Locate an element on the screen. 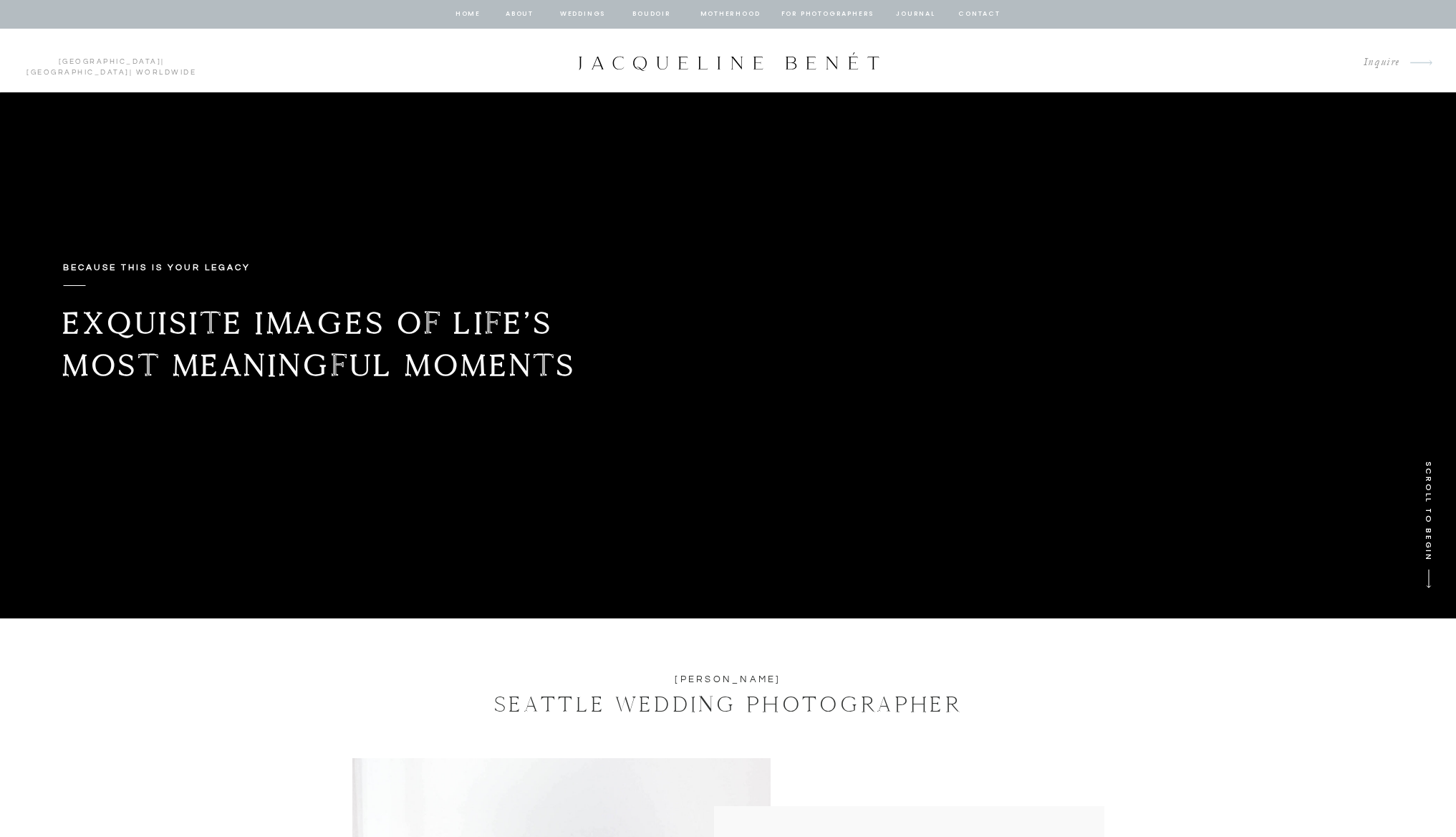 The height and width of the screenshot is (837, 1456). b: Exquisite images of life’s most meaningful moments is located at coordinates (320, 343).